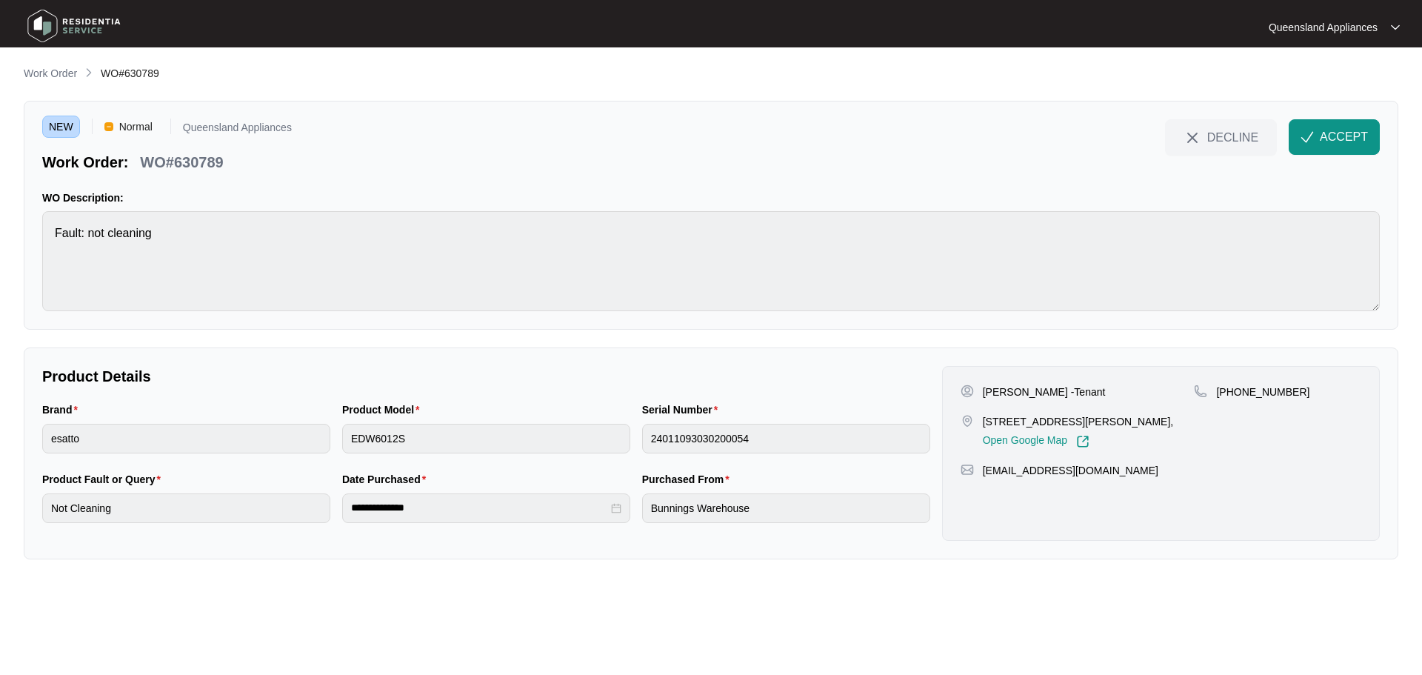 This screenshot has width=1422, height=675. Describe the element at coordinates (683, 410) in the screenshot. I see `label: Serial Number` at that location.